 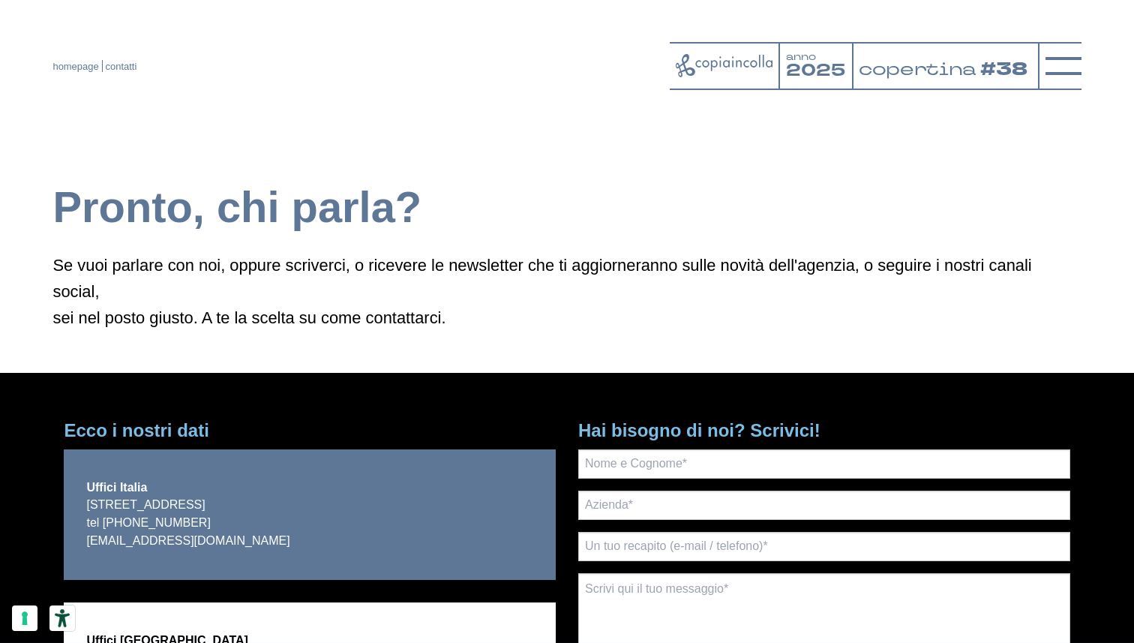 What do you see at coordinates (825, 546) in the screenshot?
I see `input: Un tuo recapito (e-mail / telefono)*` at bounding box center [825, 546].